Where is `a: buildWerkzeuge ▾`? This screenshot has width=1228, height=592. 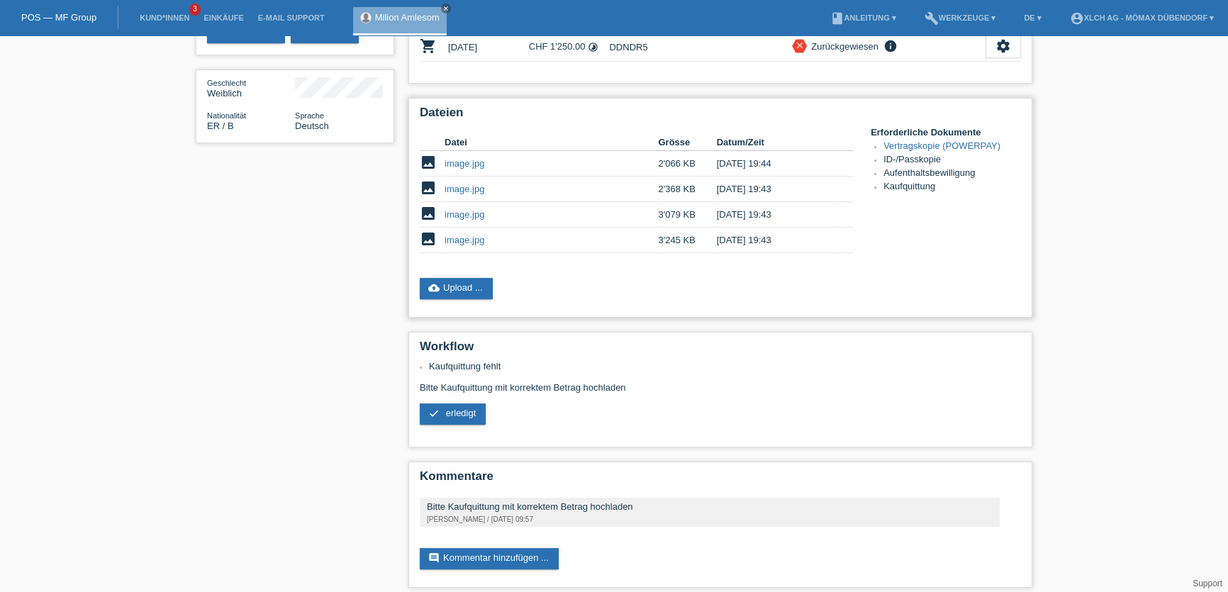 a: buildWerkzeuge ▾ is located at coordinates (960, 18).